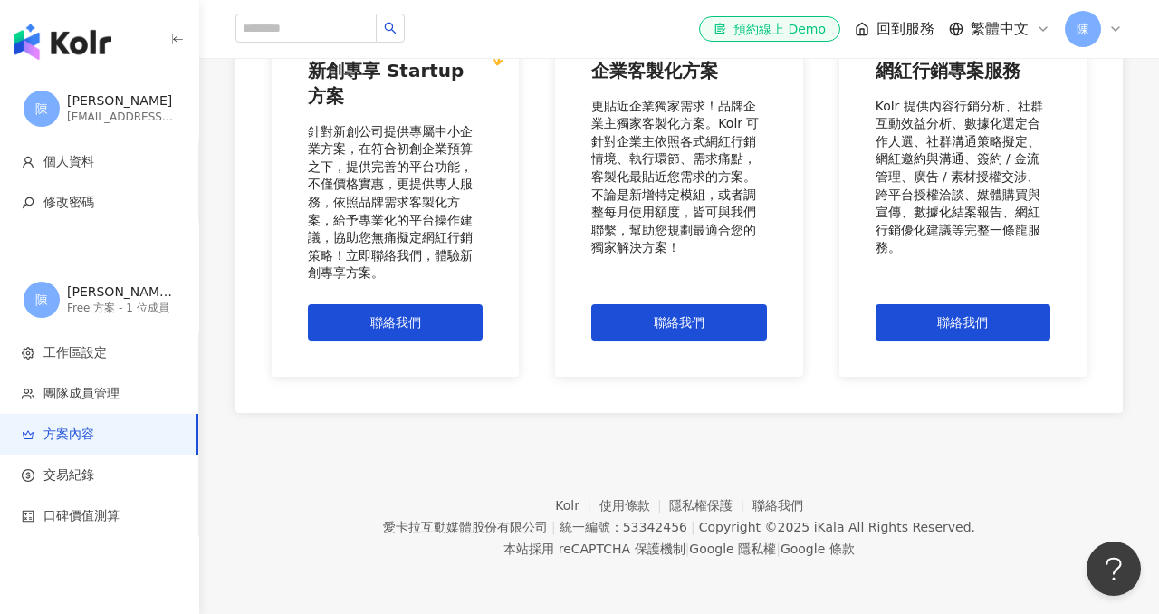 The image size is (1159, 614). Describe the element at coordinates (678, 549) in the screenshot. I see `span: 本站採用 reCAPTCHA 保護機制` at that location.